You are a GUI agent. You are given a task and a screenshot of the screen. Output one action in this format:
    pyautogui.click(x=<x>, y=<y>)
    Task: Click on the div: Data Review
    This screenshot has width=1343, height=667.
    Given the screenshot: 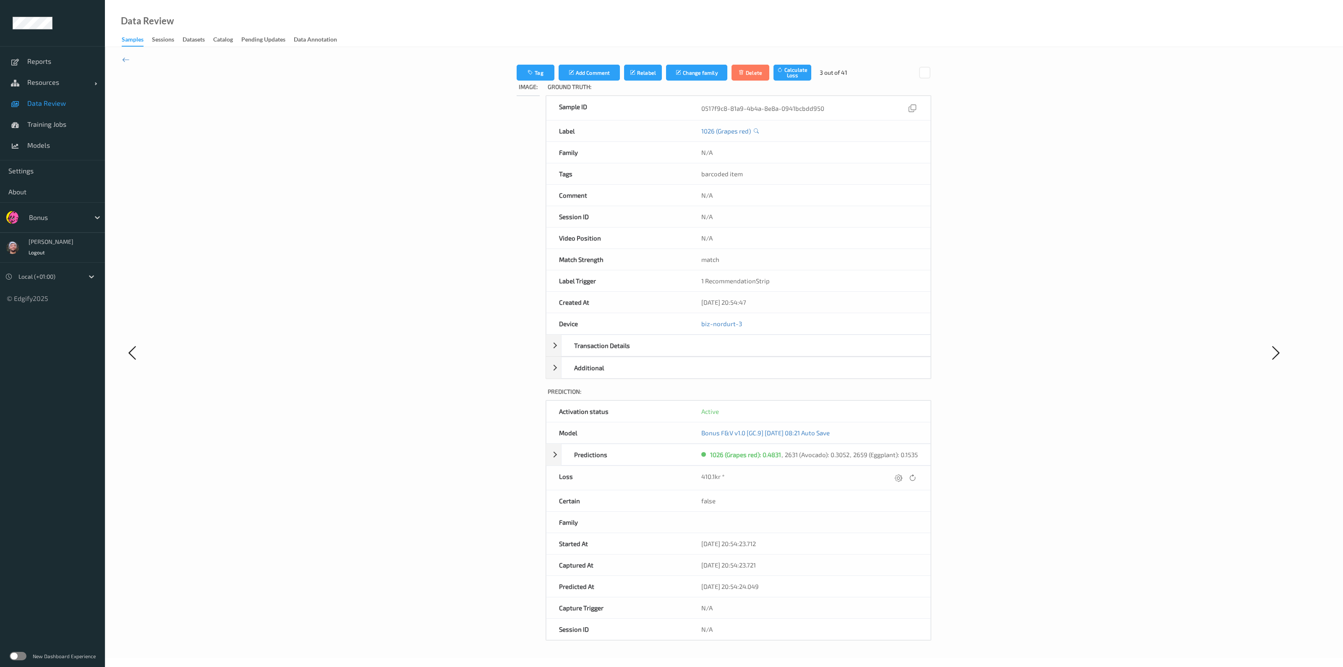 What is the action you would take?
    pyautogui.click(x=147, y=21)
    